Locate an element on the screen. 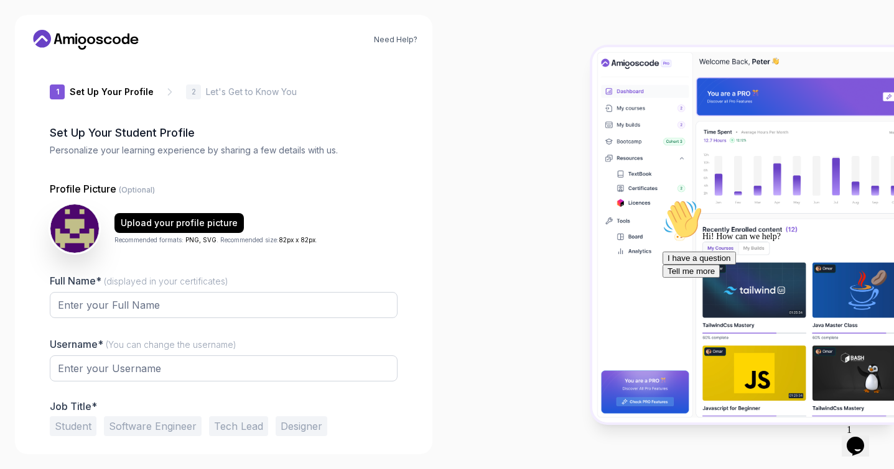 This screenshot has width=894, height=469. label: Username* is located at coordinates (143, 345).